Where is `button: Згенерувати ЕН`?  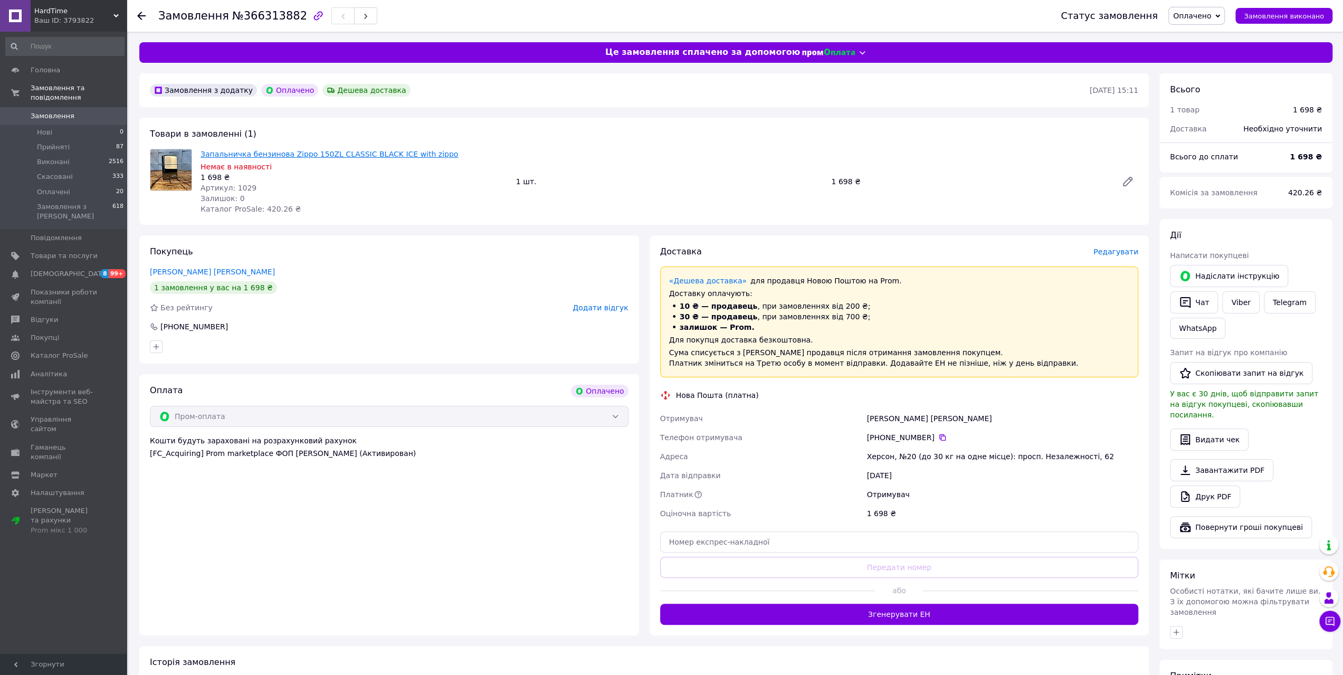 button: Згенерувати ЕН is located at coordinates (899, 614).